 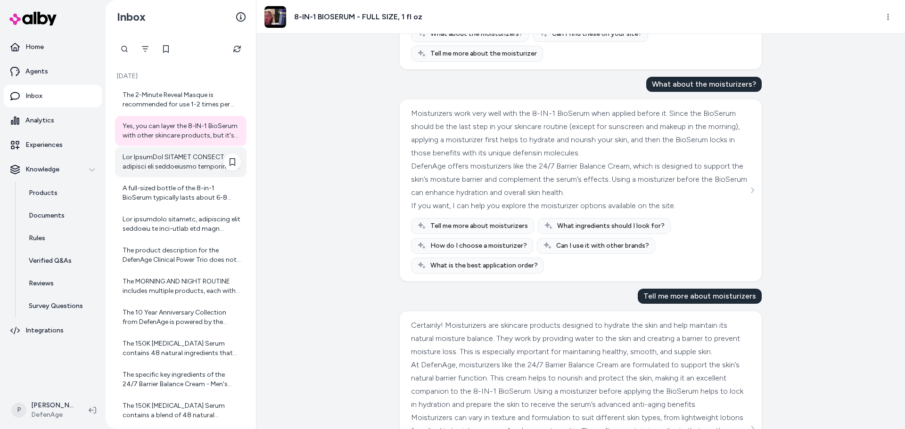 I want to click on a: Inbox, so click(x=53, y=96).